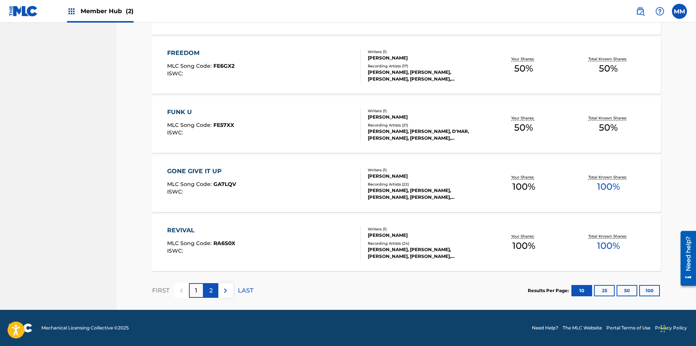 This screenshot has width=696, height=346. Describe the element at coordinates (649, 291) in the screenshot. I see `button: 100` at that location.